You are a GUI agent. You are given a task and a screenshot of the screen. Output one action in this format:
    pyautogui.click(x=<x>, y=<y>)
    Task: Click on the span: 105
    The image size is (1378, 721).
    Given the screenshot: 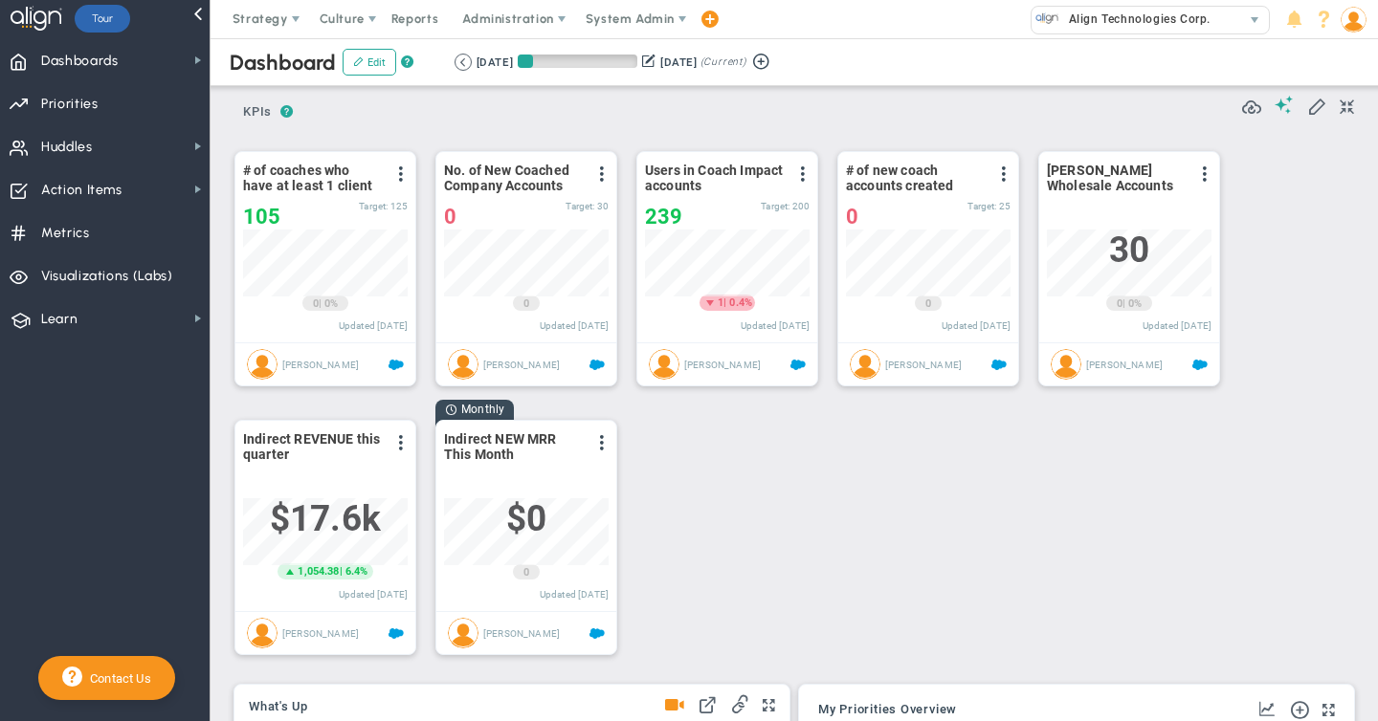 What is the action you would take?
    pyautogui.click(x=261, y=216)
    